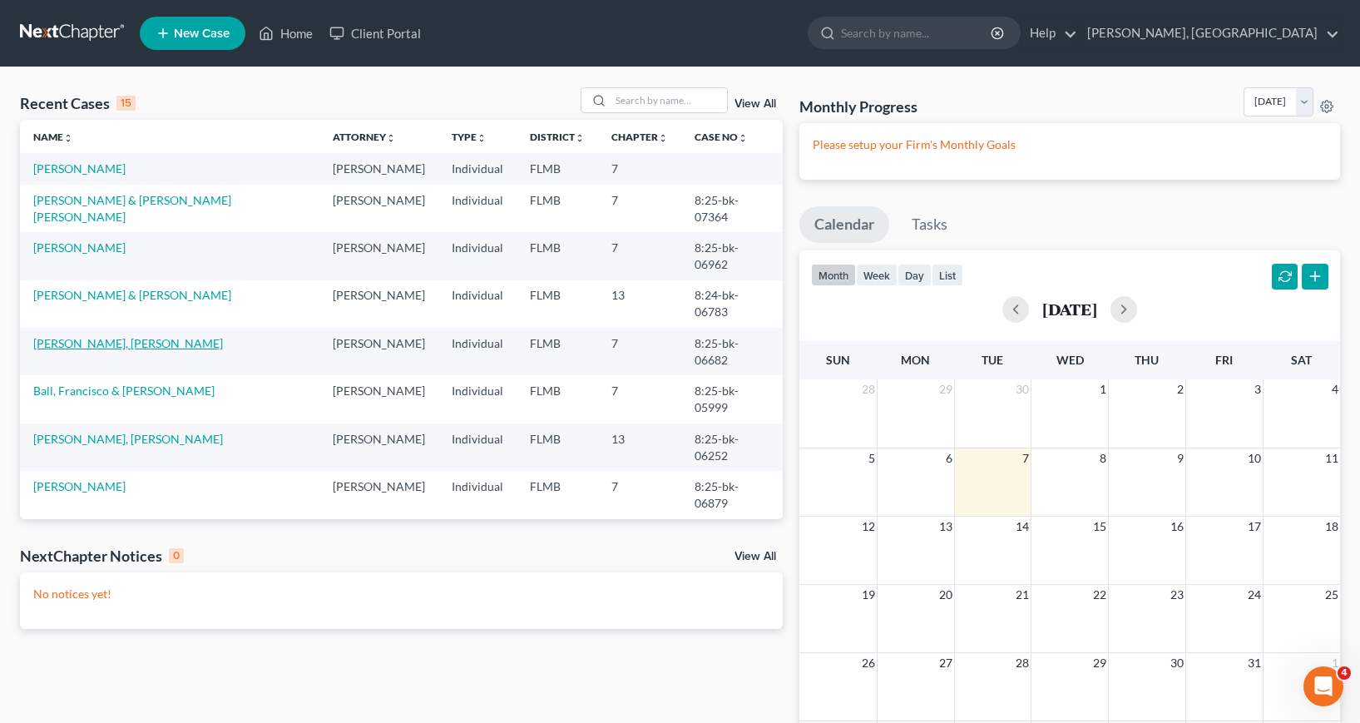 The width and height of the screenshot is (1360, 723). I want to click on div: Recent Cases, so click(77, 103).